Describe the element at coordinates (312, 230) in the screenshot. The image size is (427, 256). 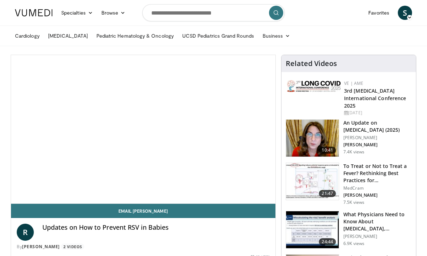
I see `img: 91589b0f-a920-456c-982d-84c13c387289.150x105_q85_crop-smart_upscale.jpg` at that location.